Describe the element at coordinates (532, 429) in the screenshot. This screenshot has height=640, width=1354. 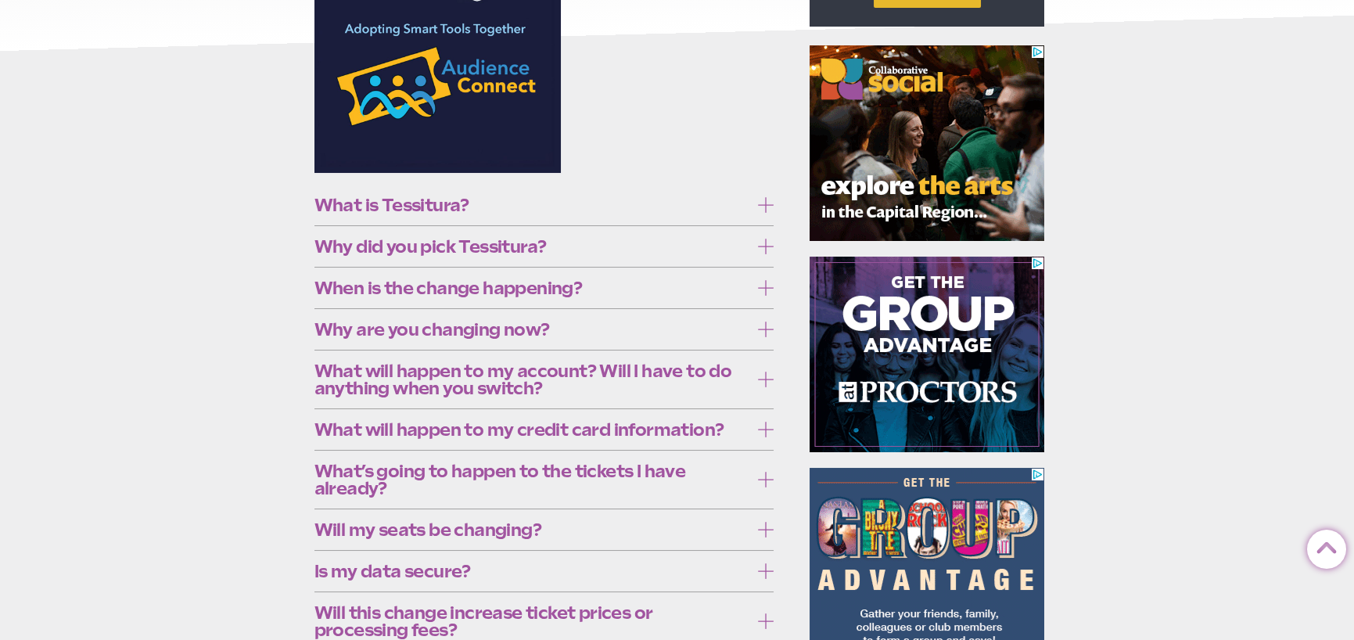
I see `span: What will happen to my credit card information?` at that location.